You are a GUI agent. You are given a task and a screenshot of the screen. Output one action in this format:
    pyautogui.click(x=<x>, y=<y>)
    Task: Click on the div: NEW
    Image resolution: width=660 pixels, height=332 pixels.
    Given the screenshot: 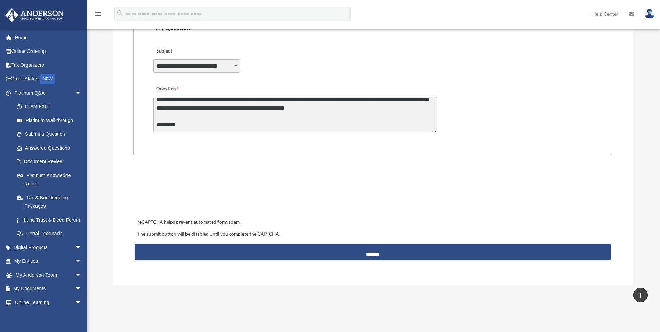 What is the action you would take?
    pyautogui.click(x=48, y=79)
    